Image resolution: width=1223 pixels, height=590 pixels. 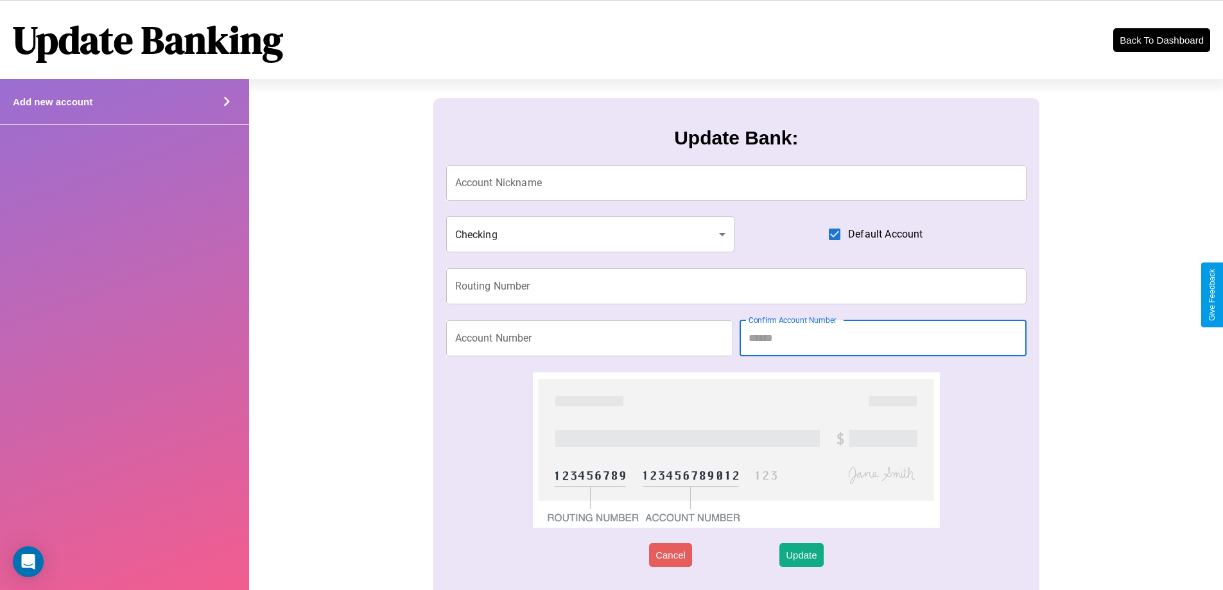 I want to click on button: Update, so click(x=801, y=555).